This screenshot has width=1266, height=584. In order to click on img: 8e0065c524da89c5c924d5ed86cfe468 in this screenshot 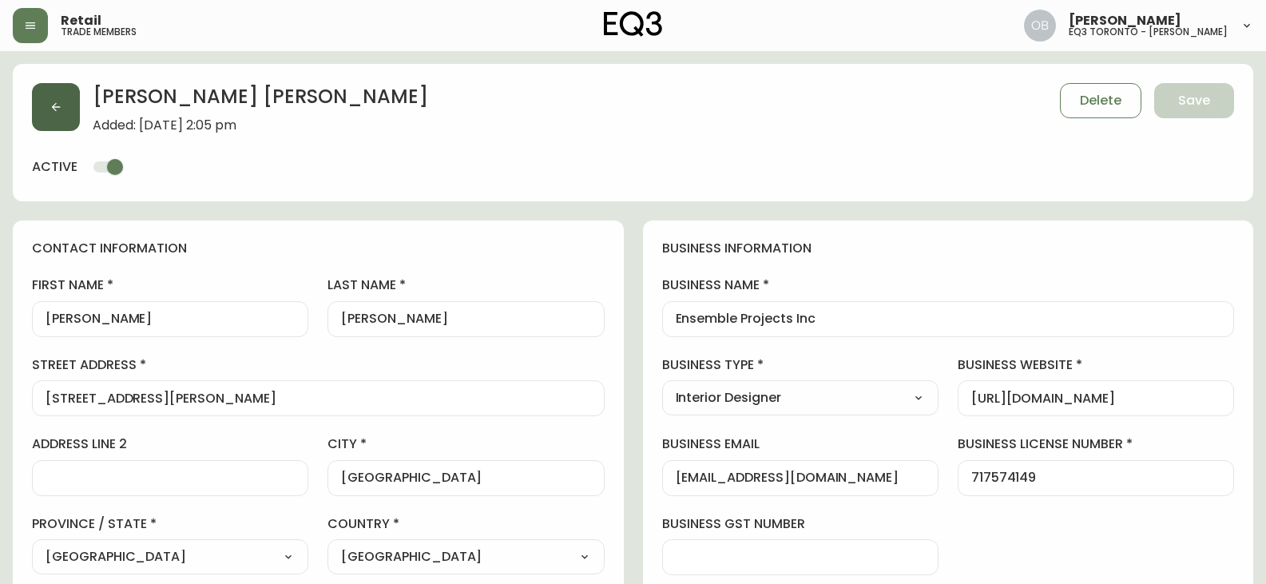, I will do `click(1040, 26)`.